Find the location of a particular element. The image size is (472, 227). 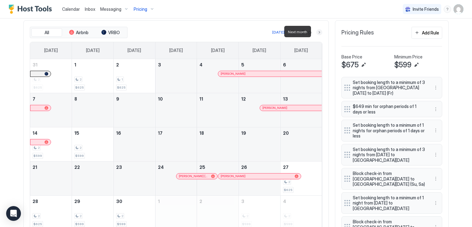

td: September 3, 2025 is located at coordinates (176, 76).